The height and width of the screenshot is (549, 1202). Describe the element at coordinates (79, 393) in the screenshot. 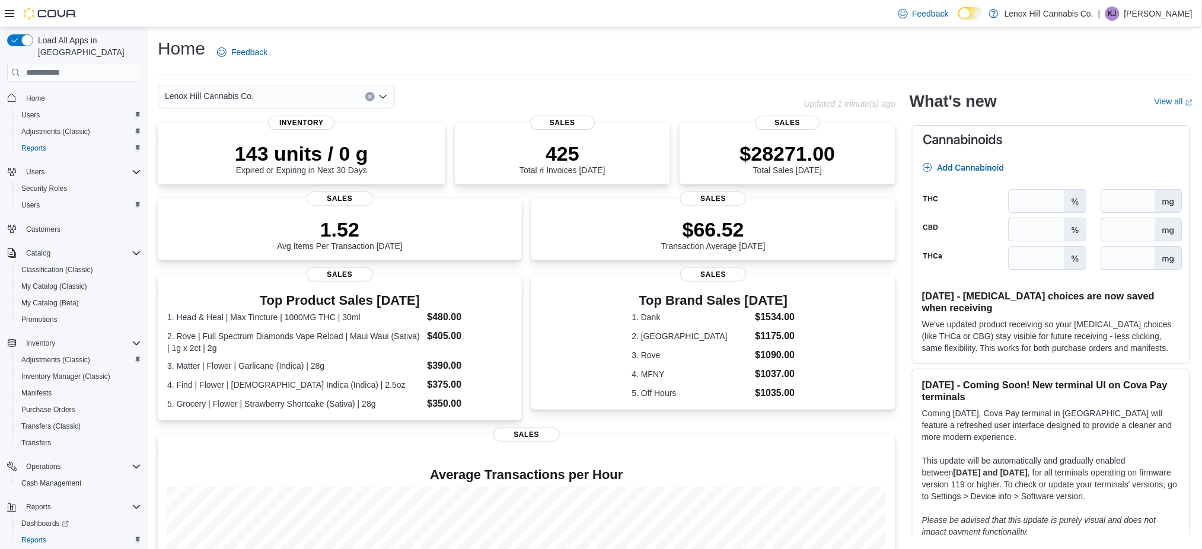

I see `button: Manifests` at that location.